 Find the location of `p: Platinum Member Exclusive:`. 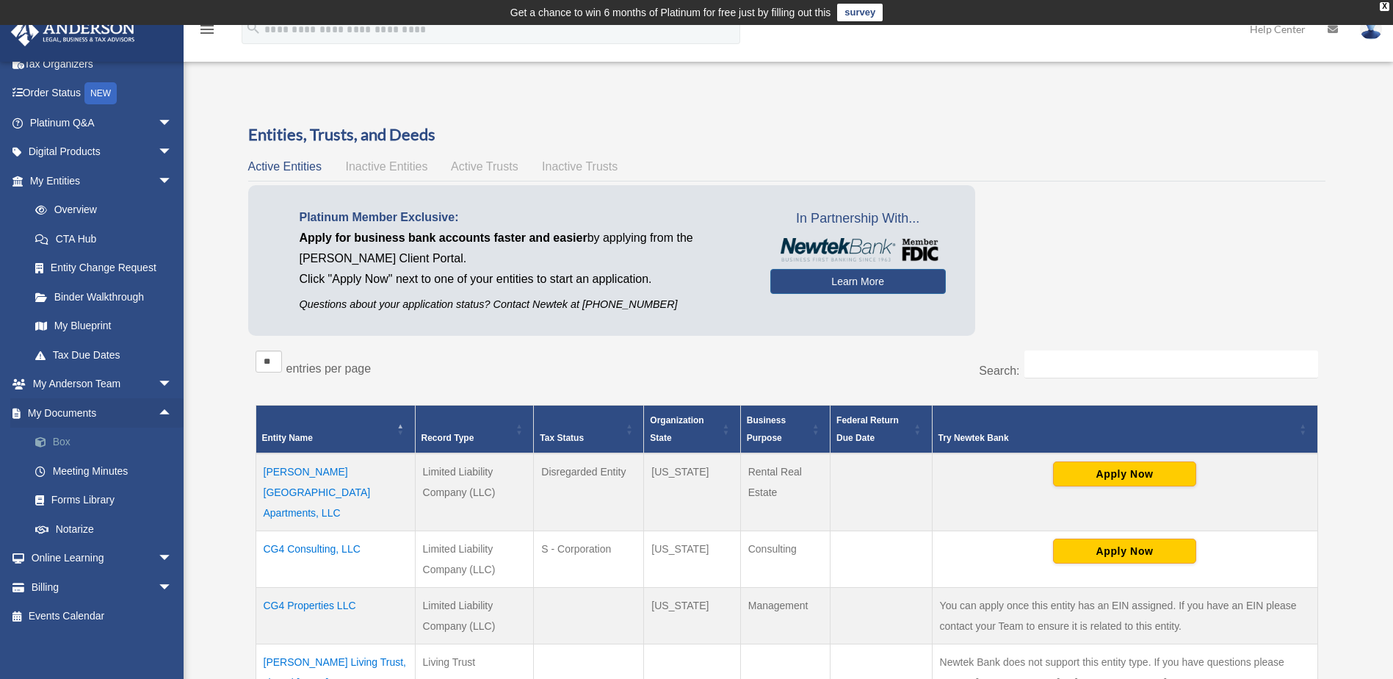

p: Platinum Member Exclusive: is located at coordinates (524, 217).